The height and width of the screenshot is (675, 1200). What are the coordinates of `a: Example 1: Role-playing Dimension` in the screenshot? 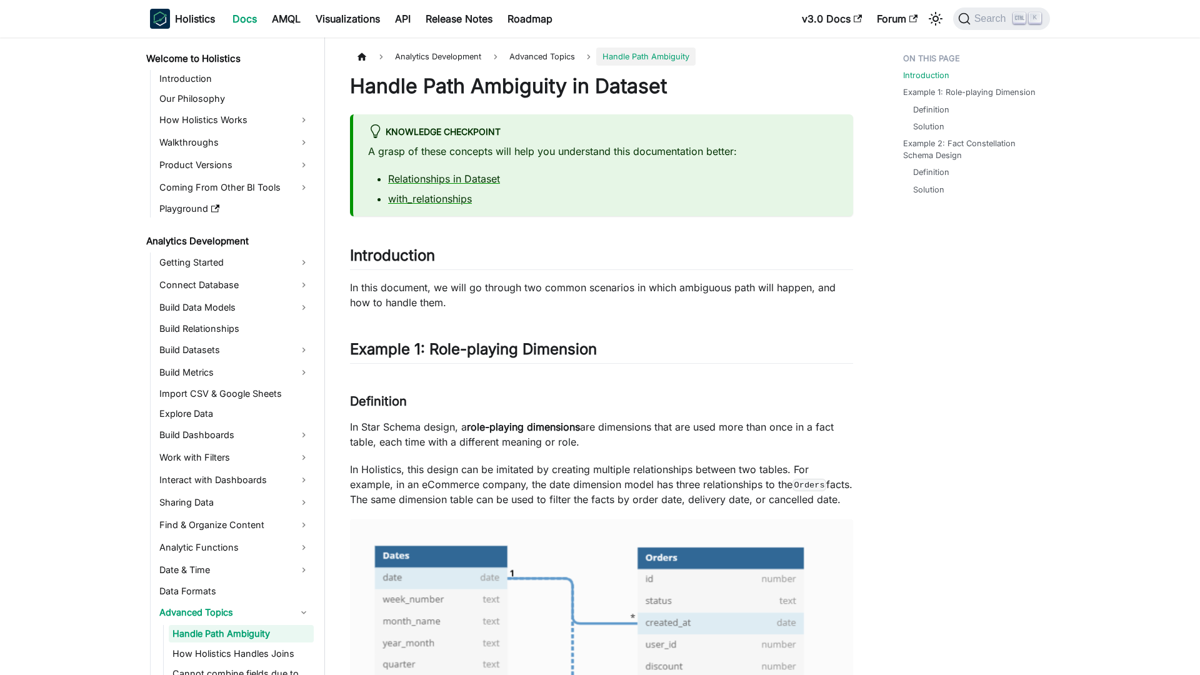 It's located at (969, 92).